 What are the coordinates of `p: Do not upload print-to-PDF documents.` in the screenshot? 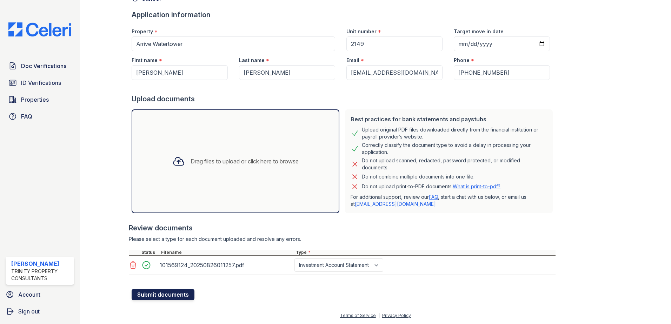 It's located at (431, 187).